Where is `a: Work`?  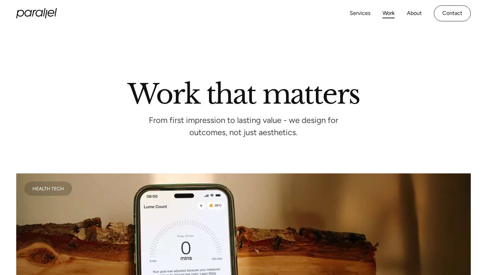
a: Work is located at coordinates (389, 13).